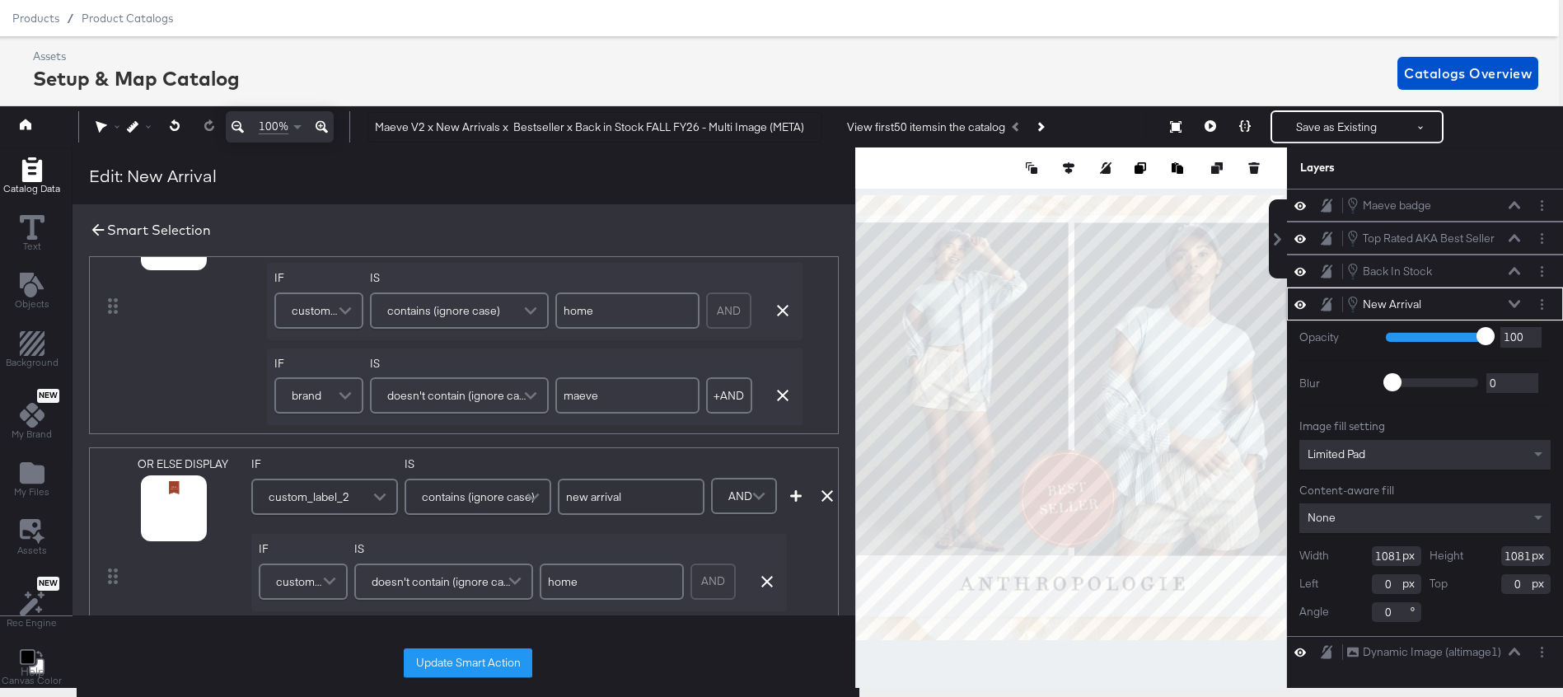 This screenshot has width=1563, height=697. Describe the element at coordinates (32, 235) in the screenshot. I see `button: Text` at that location.